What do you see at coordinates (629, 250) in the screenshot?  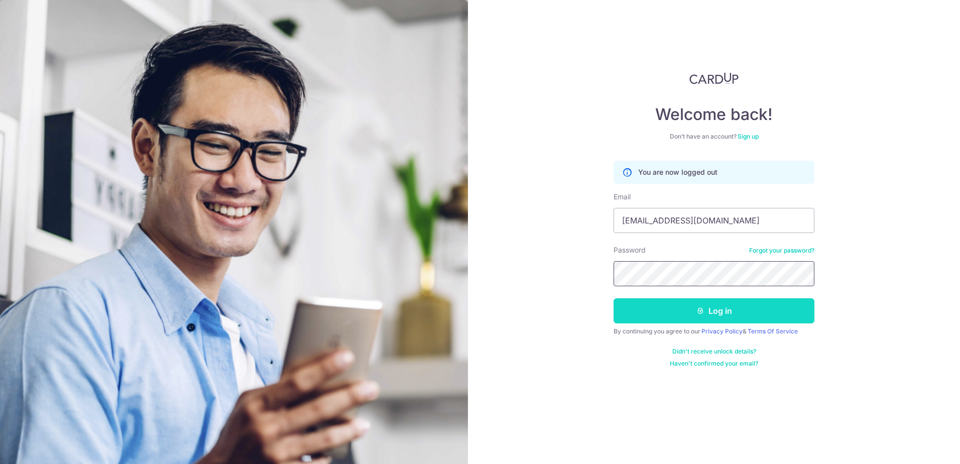 I see `label: Password` at bounding box center [629, 250].